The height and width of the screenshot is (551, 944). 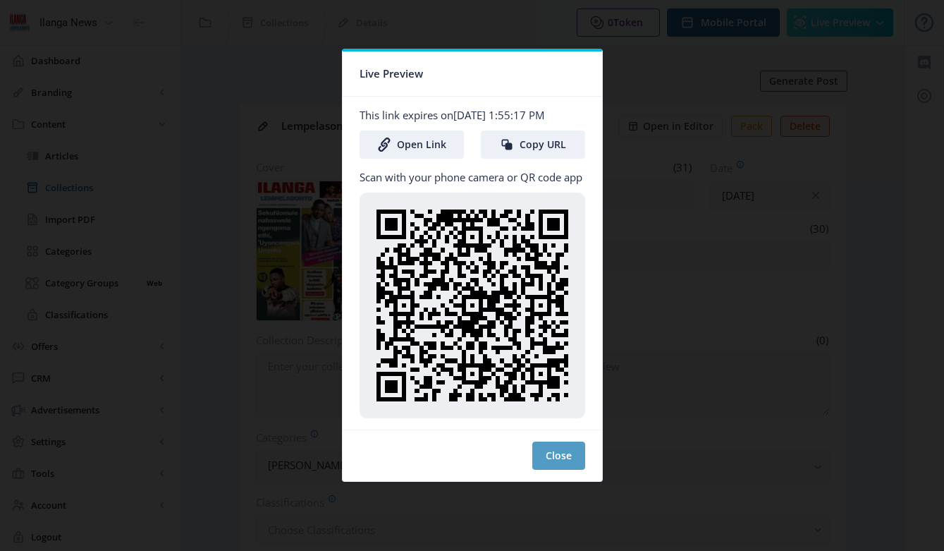 What do you see at coordinates (533, 145) in the screenshot?
I see `button: Copy URL` at bounding box center [533, 145].